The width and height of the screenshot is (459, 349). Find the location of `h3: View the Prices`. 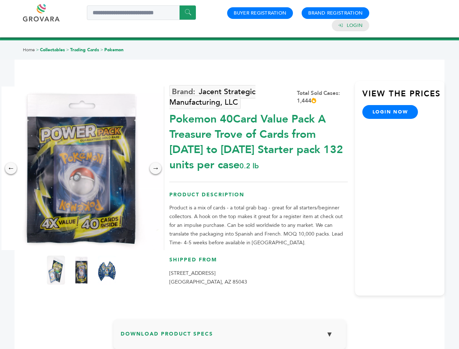

h3: View the Prices is located at coordinates (403, 97).